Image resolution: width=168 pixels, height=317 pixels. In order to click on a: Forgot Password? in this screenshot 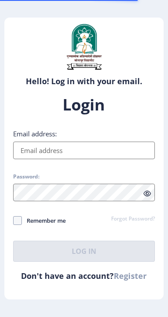, I will do `click(133, 219)`.